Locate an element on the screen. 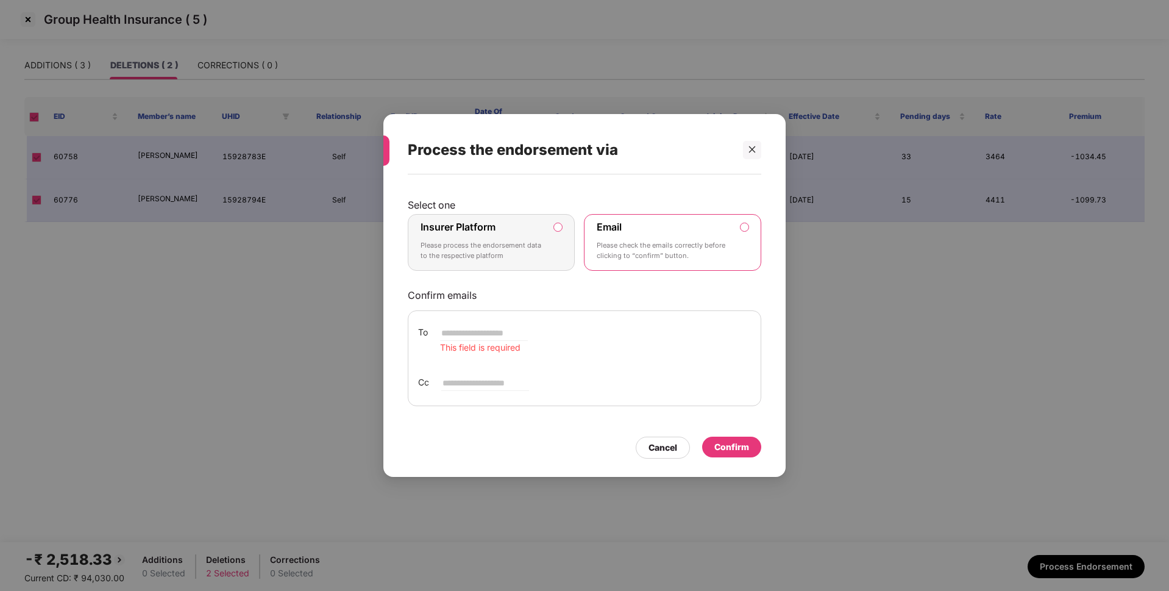  label: Insurer Platform is located at coordinates (458, 227).